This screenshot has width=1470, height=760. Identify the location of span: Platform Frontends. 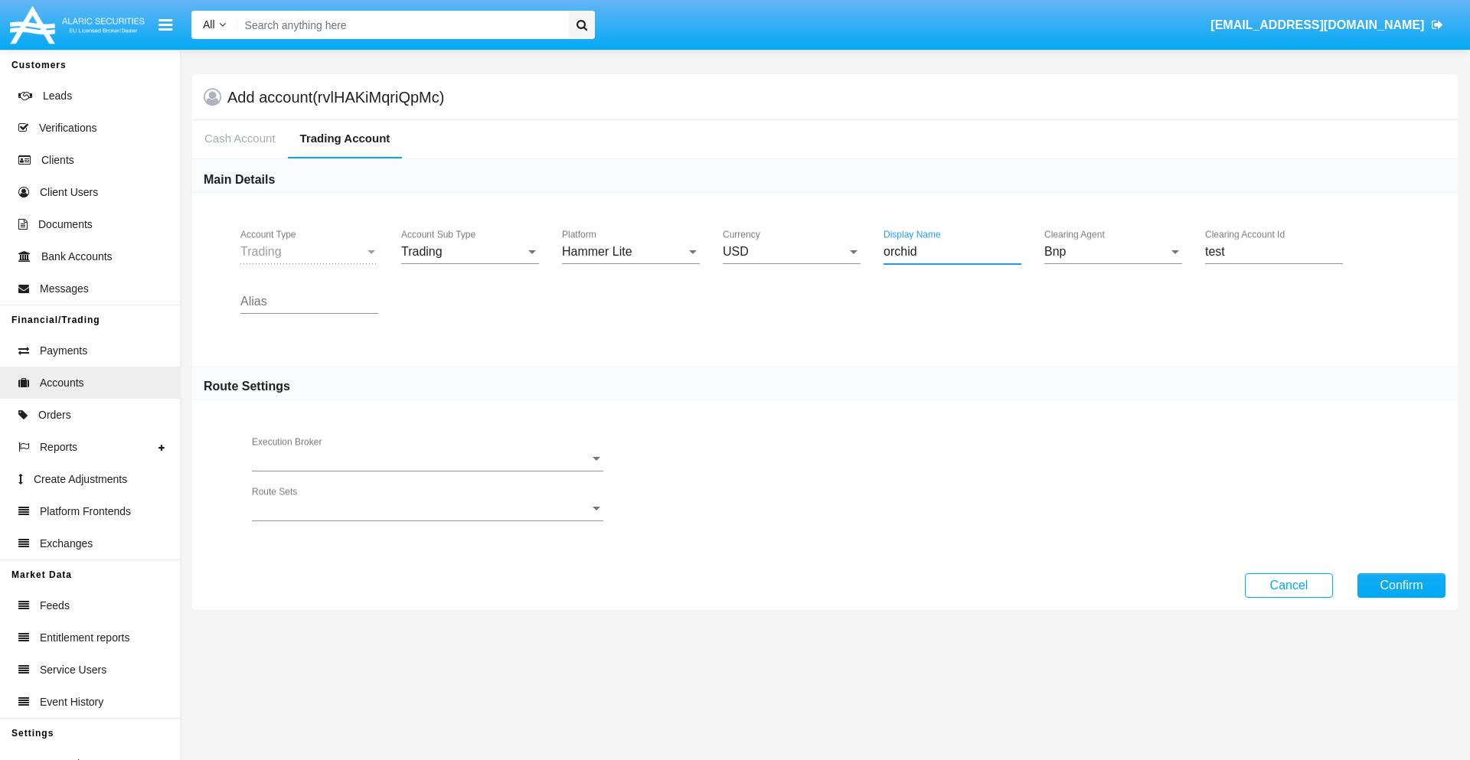
(85, 511).